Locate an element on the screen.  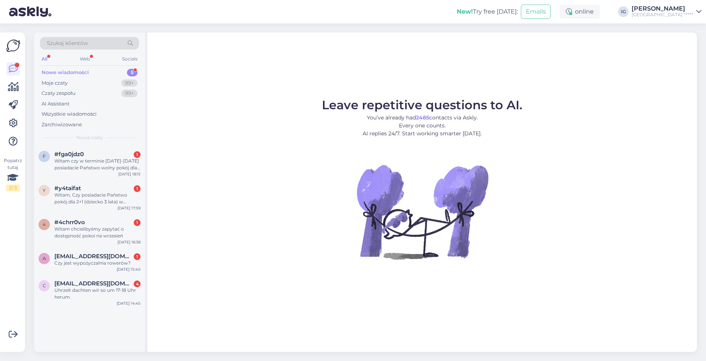
span: c is located at coordinates (44, 285).